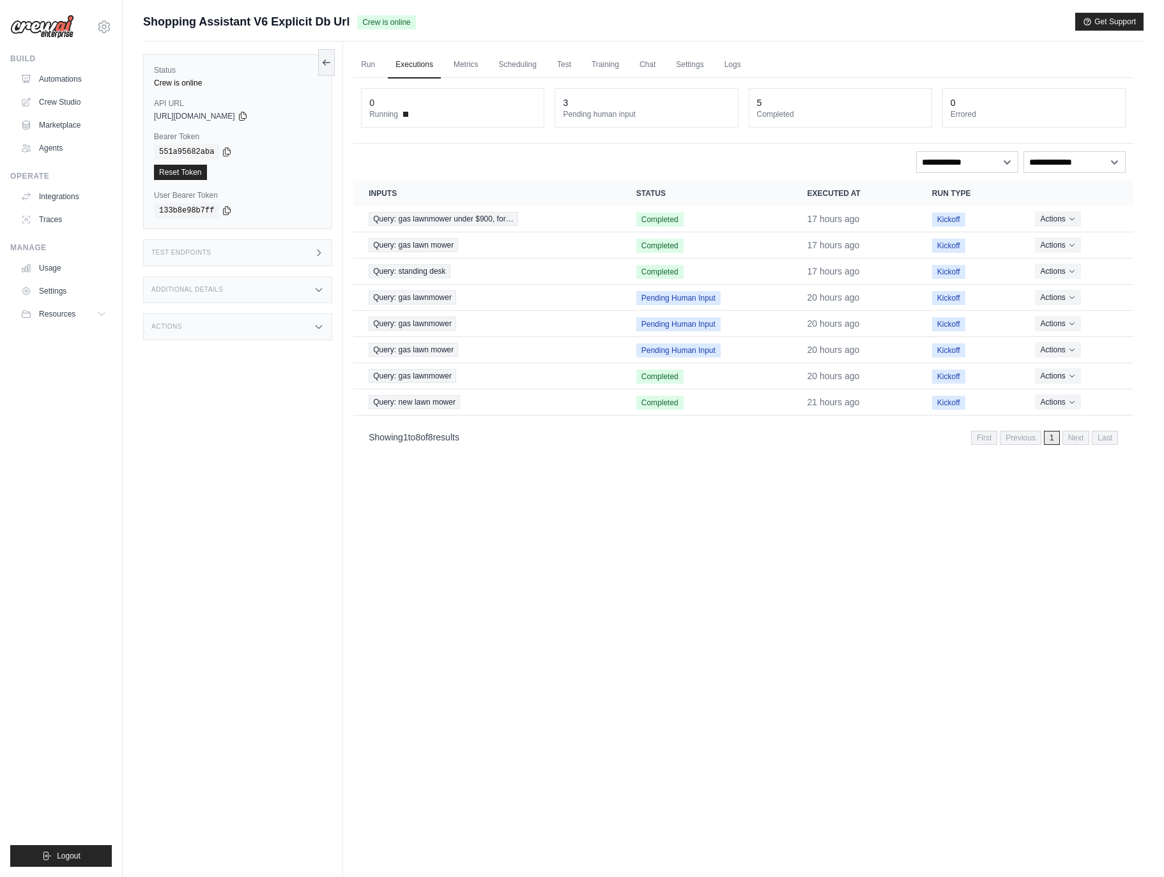  Describe the element at coordinates (605, 65) in the screenshot. I see `a: Training` at that location.